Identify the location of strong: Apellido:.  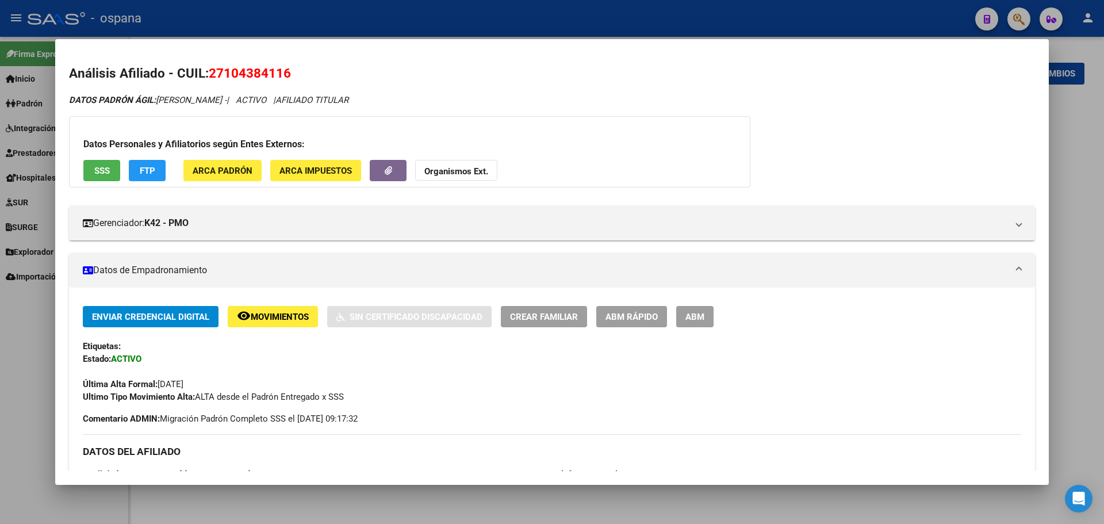
(99, 474).